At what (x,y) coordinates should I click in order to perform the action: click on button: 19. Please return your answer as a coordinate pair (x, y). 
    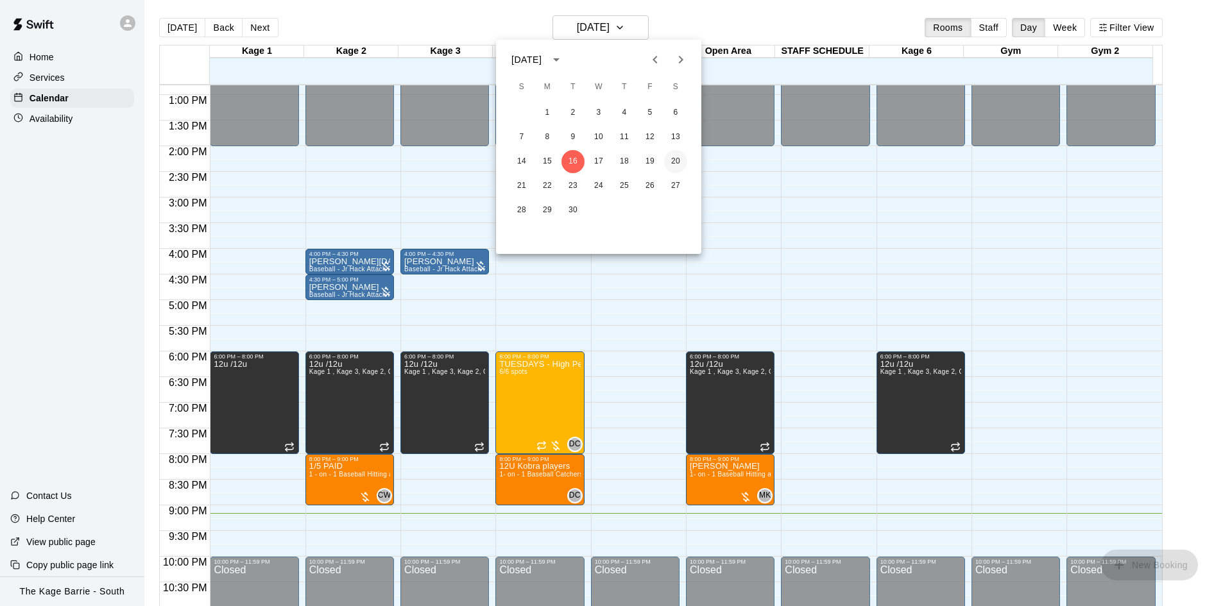
    Looking at the image, I should click on (650, 162).